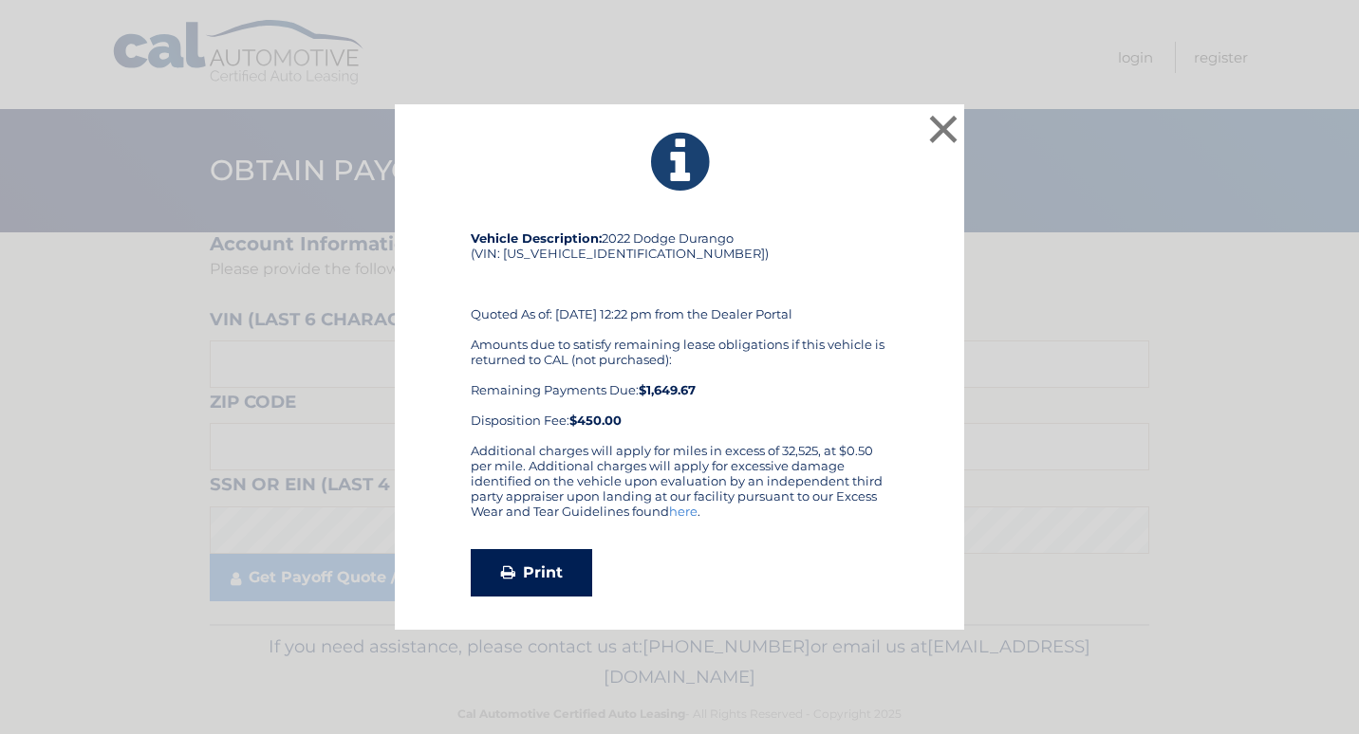 This screenshot has width=1359, height=734. What do you see at coordinates (679, 489) in the screenshot?
I see `div: Additional charges will apply for miles in excess of 32,525, at $0.50 per mile. Additional charge...` at bounding box center [679, 489].